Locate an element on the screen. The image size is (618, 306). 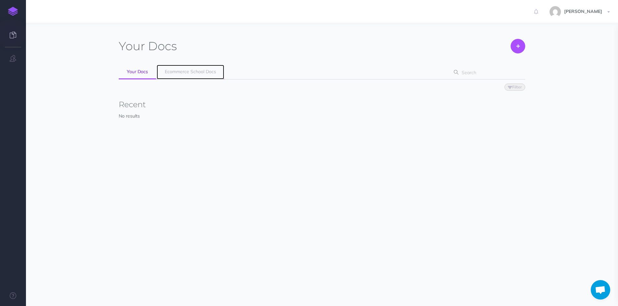
input: Search is located at coordinates (487, 73).